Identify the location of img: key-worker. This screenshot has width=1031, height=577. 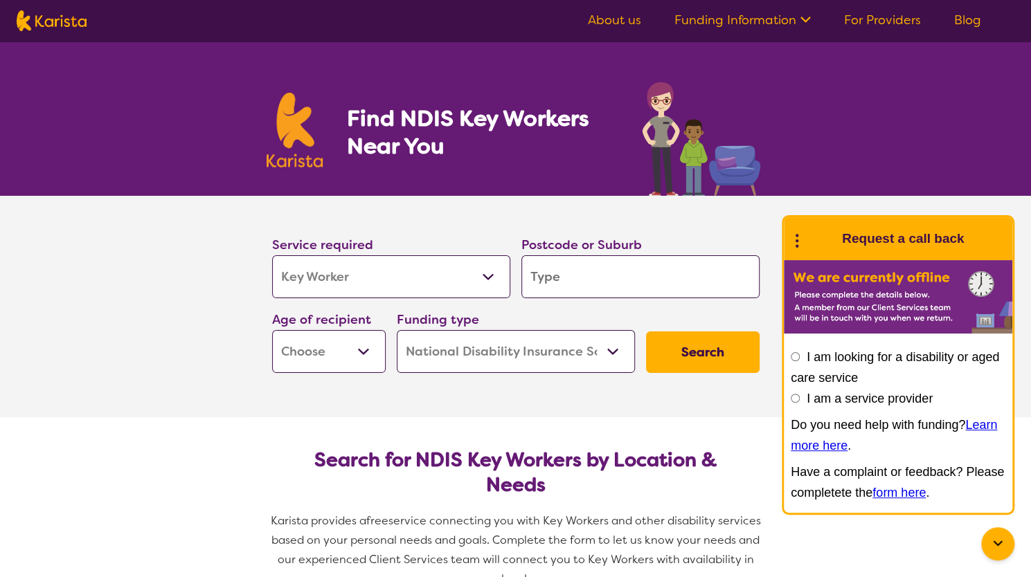
(701, 135).